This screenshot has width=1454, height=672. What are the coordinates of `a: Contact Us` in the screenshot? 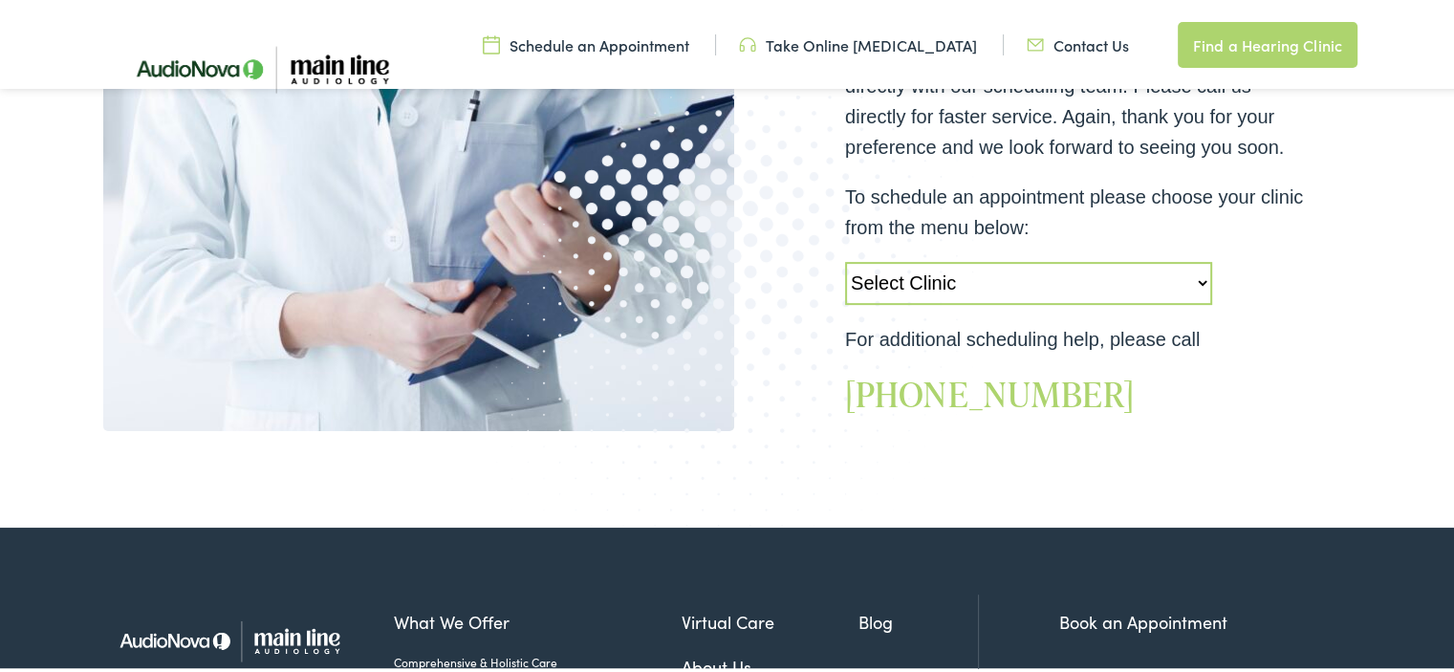 It's located at (1077, 42).